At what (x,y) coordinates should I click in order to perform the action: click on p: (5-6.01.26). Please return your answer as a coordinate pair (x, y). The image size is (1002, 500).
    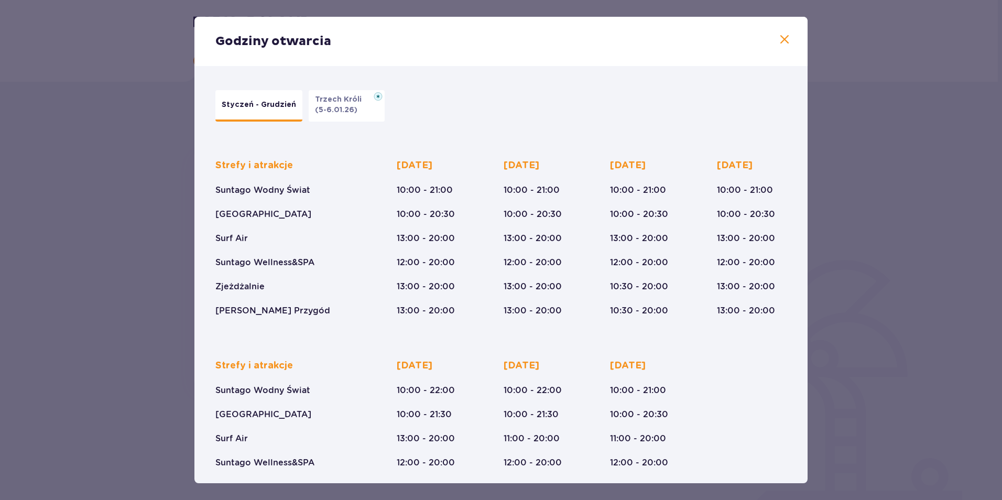
    Looking at the image, I should click on (336, 110).